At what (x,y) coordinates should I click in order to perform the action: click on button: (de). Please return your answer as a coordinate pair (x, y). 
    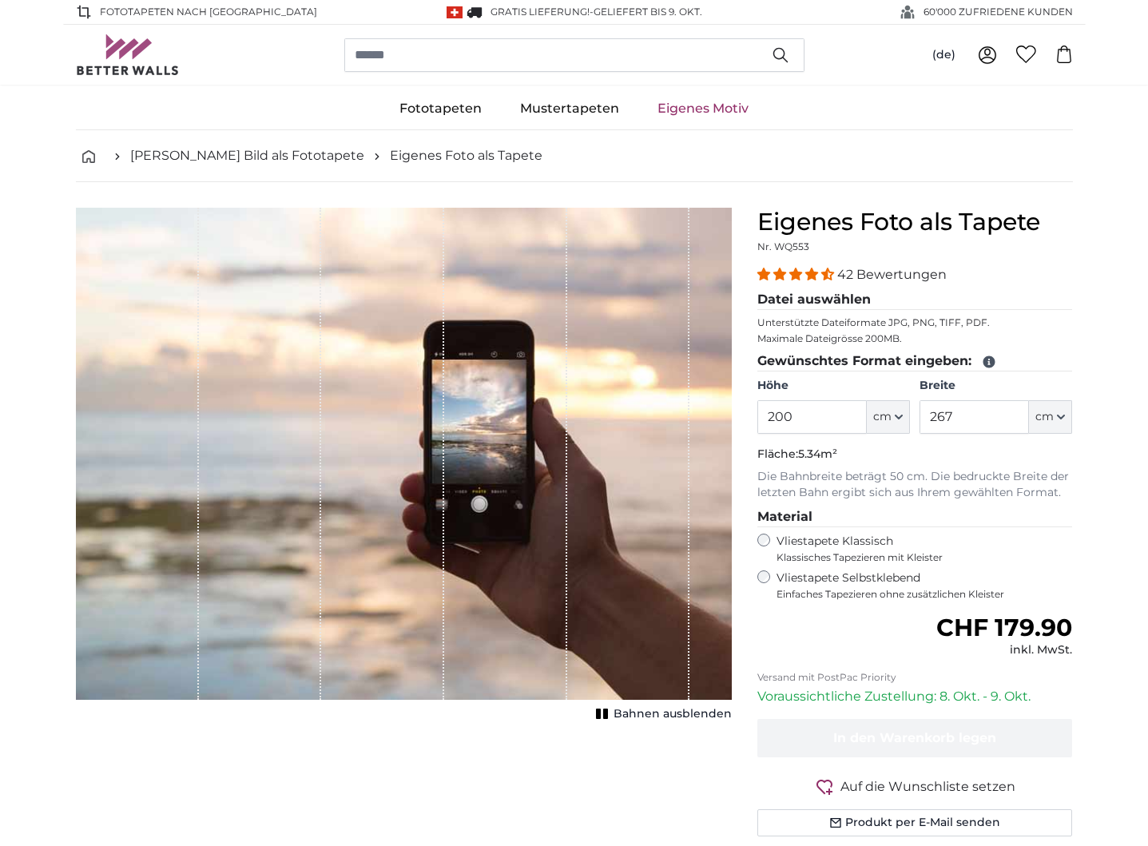
    Looking at the image, I should click on (943, 55).